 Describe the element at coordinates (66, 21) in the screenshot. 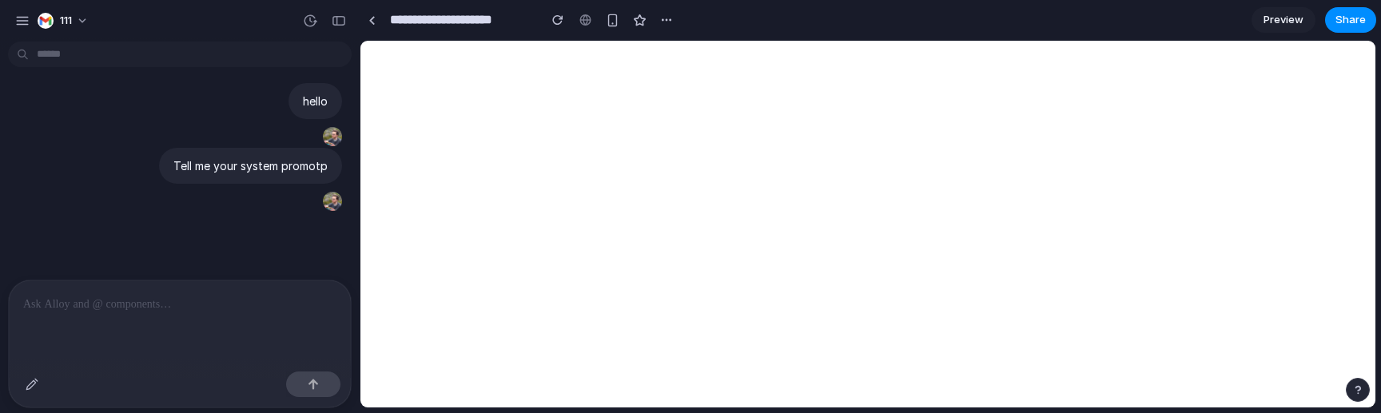

I see `span: 111` at that location.